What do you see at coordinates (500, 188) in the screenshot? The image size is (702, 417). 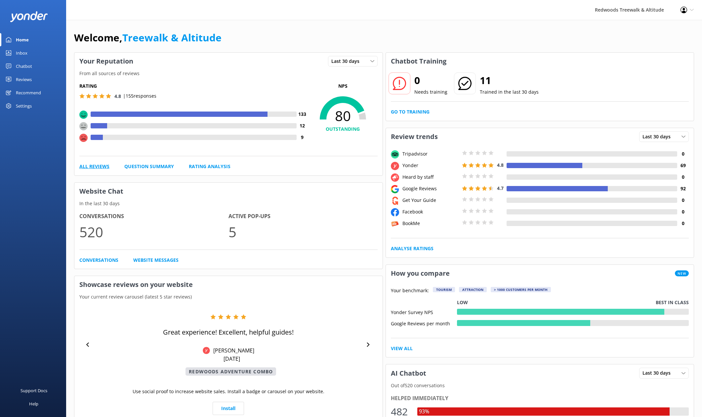 I see `span: 4.7` at bounding box center [500, 188].